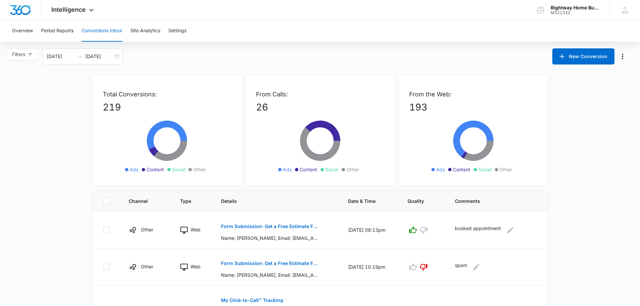 Image resolution: width=640 pixels, height=306 pixels. Describe the element at coordinates (461, 267) in the screenshot. I see `p: spam` at that location.